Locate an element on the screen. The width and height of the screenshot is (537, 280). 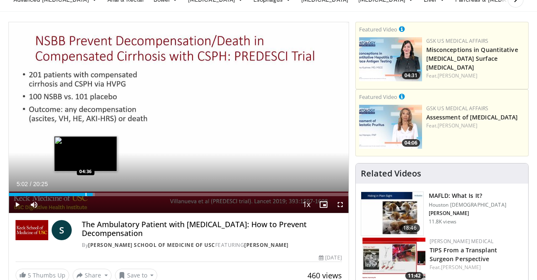
button: Playback Rate is located at coordinates (307, 205).